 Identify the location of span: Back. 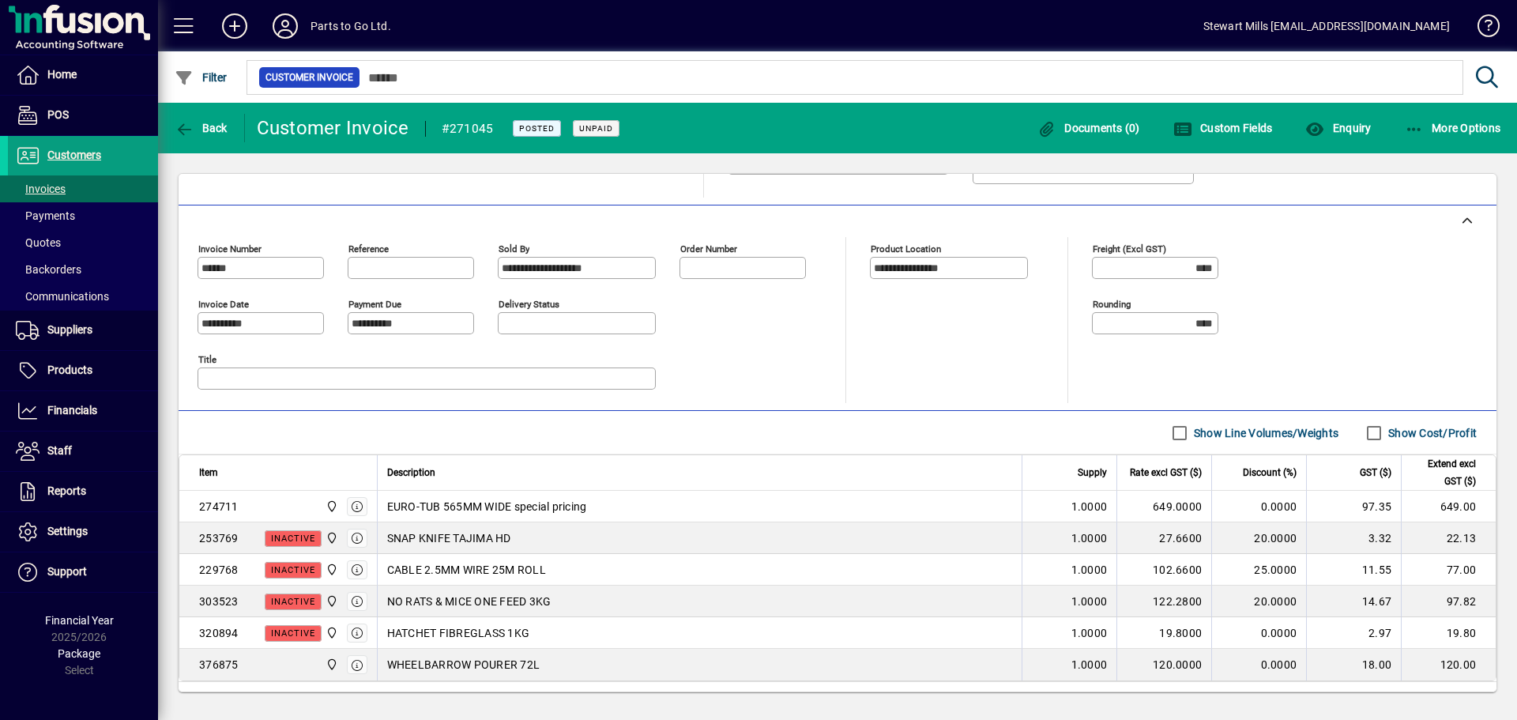
(201, 128).